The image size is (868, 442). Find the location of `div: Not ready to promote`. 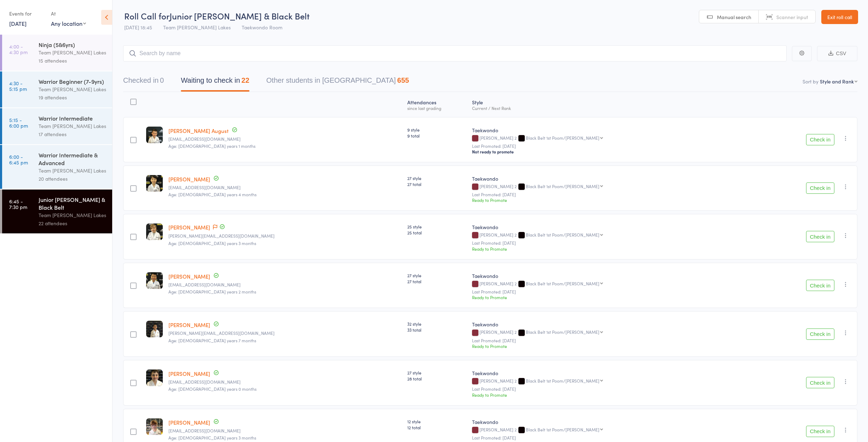

div: Not ready to promote is located at coordinates (619, 152).